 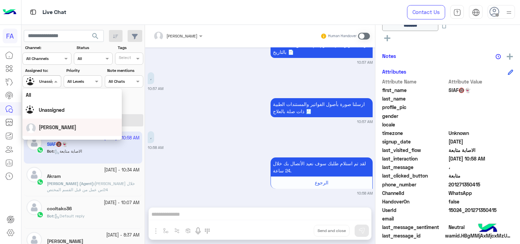 What do you see at coordinates (69, 216) in the screenshot?
I see `span: Default reply` at bounding box center [69, 216].